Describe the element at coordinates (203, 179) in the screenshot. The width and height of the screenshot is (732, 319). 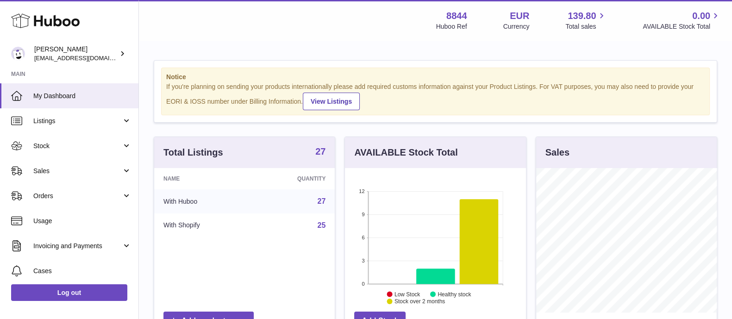
I see `th: Name` at that location.